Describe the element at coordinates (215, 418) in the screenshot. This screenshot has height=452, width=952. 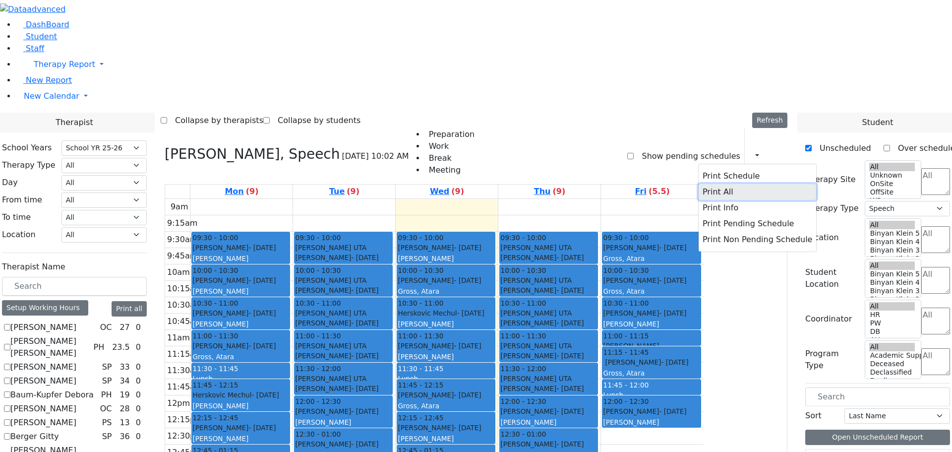
I see `span: 12:15 - 12:45` at that location.